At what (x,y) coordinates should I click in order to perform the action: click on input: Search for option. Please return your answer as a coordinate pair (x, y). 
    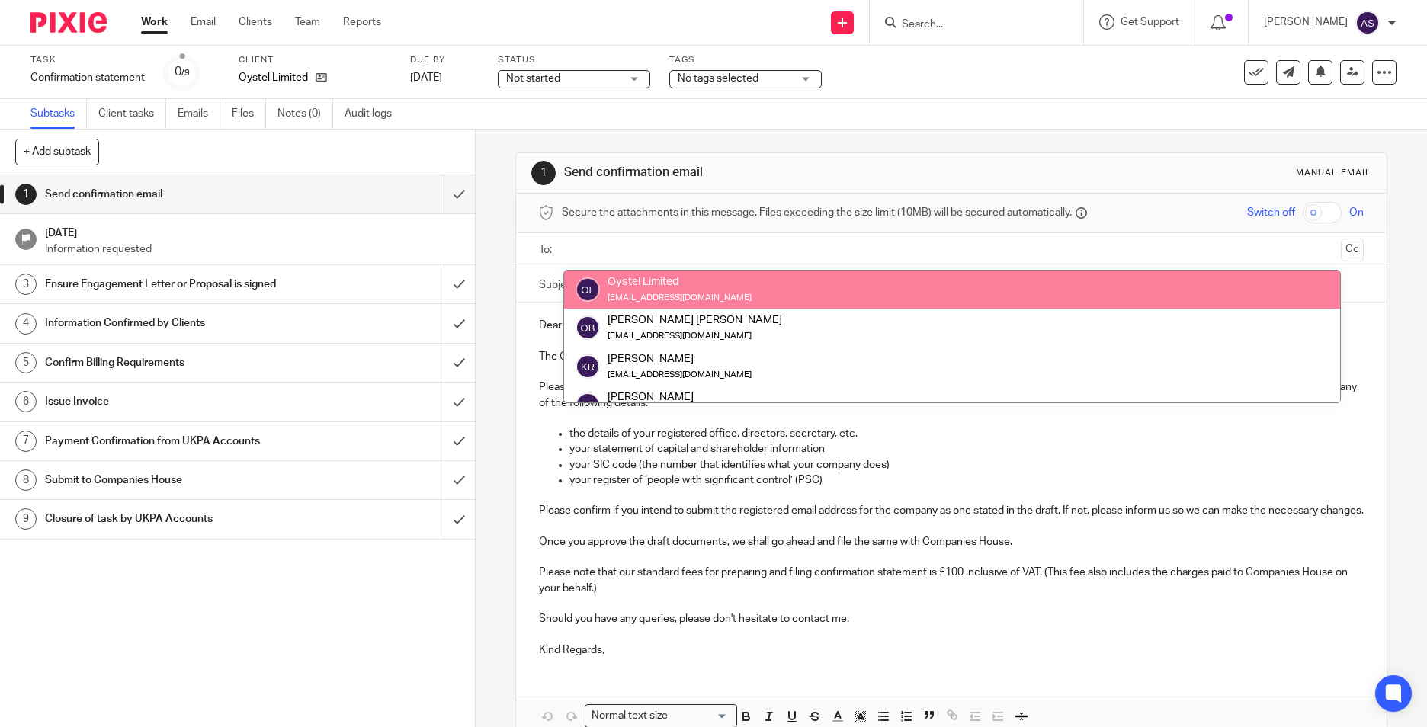
    Looking at the image, I should click on (700, 716).